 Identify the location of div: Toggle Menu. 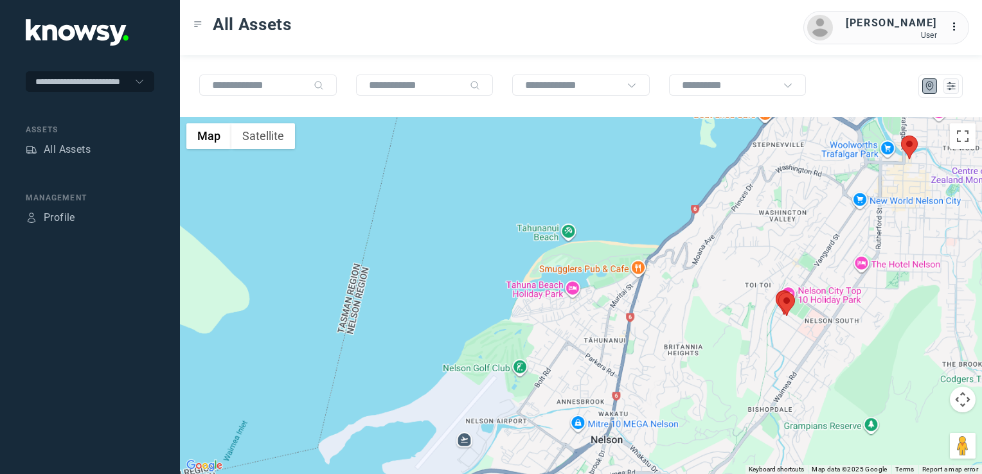
(198, 24).